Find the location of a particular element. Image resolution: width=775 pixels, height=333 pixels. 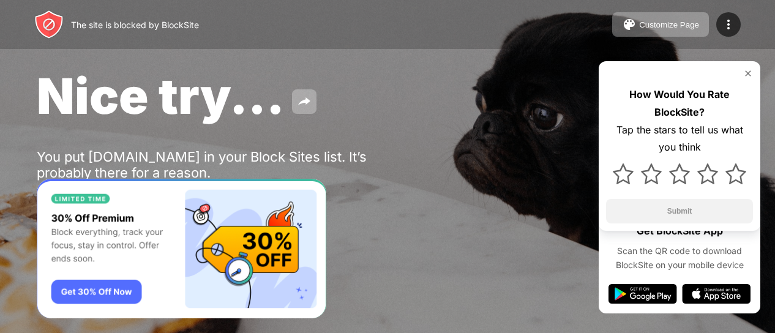

img: pallet.svg is located at coordinates (629, 24).